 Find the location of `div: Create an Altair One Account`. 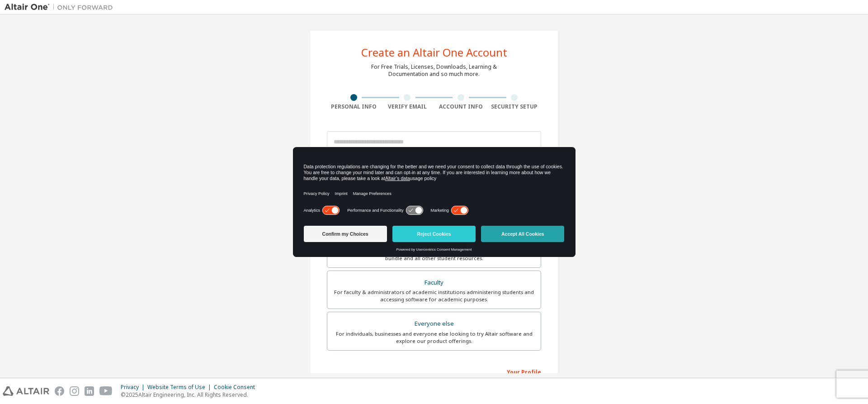

div: Create an Altair One Account is located at coordinates (434, 52).